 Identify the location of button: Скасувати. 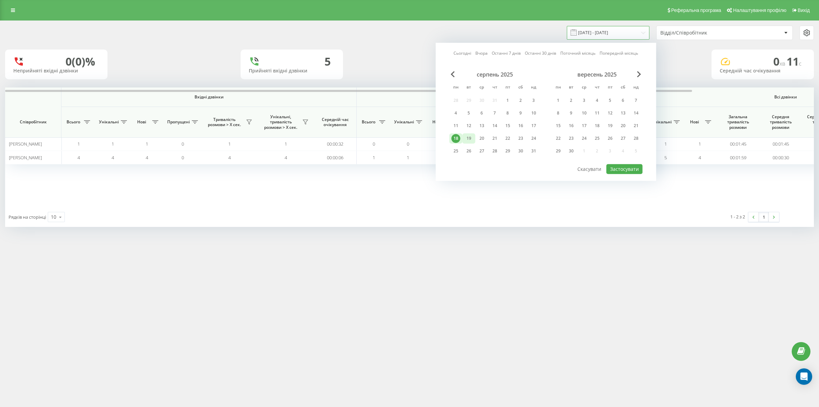
(590, 169).